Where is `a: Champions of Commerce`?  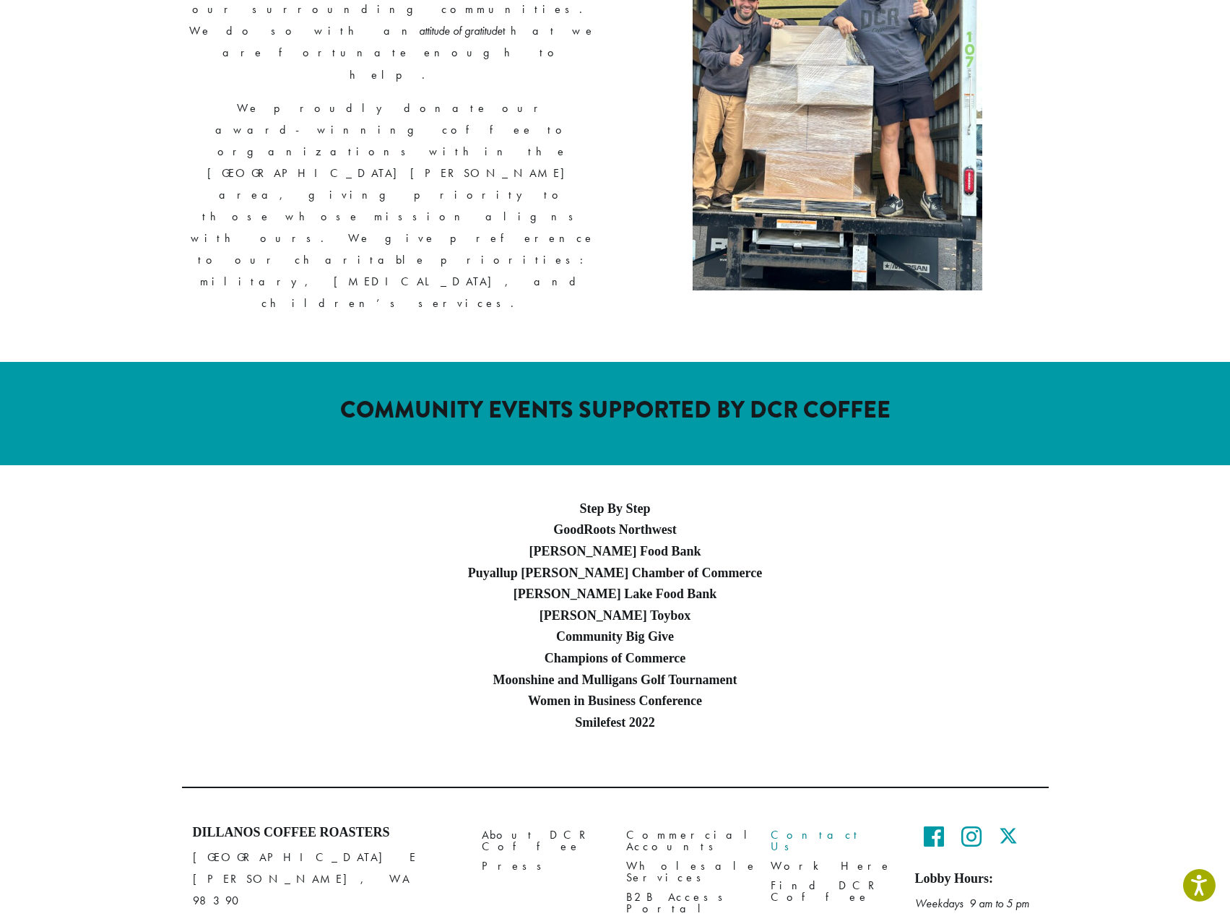
a: Champions of Commerce is located at coordinates (615, 658).